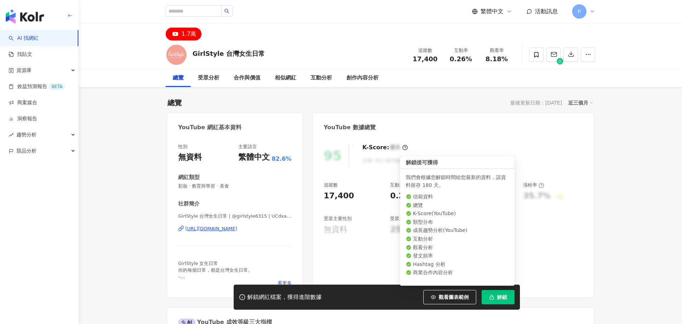 The height and width of the screenshot is (324, 682). What do you see at coordinates (457, 239) in the screenshot?
I see `li: 互動分析` at bounding box center [457, 239].